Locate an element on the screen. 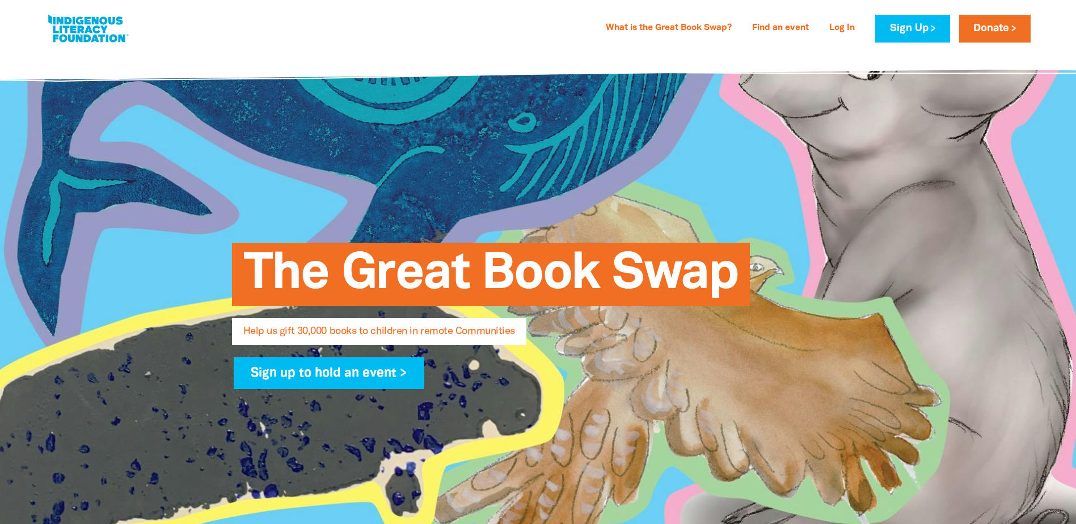 The width and height of the screenshot is (1076, 524). span: Help us gift 30,000 books to children in remote Communities is located at coordinates (379, 336).